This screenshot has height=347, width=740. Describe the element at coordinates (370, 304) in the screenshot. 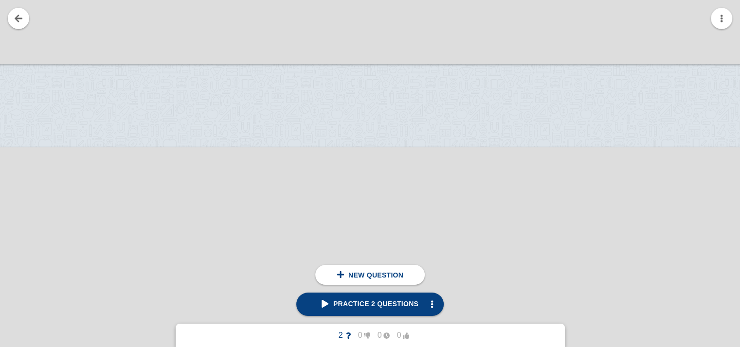

I see `span: Practice 2 questions` at that location.